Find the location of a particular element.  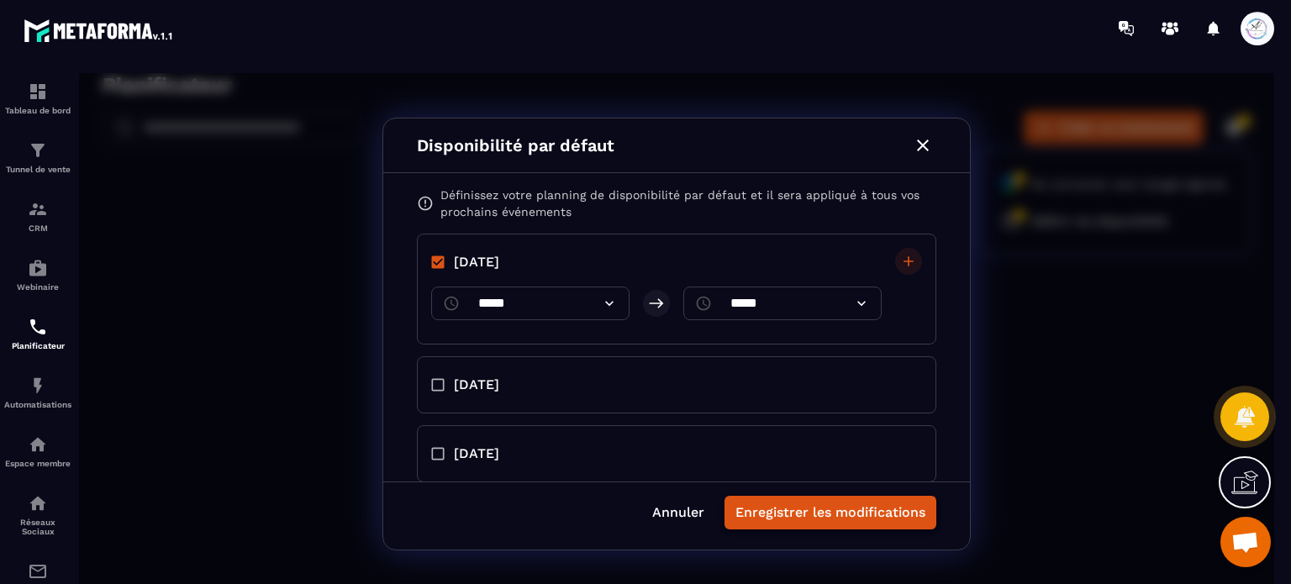

p: Planificateur is located at coordinates (38, 345).